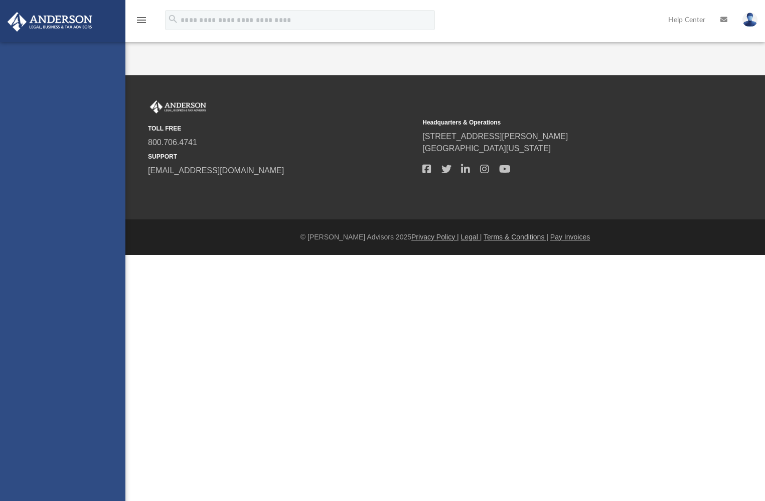  Describe the element at coordinates (472, 237) in the screenshot. I see `a: Legal |` at that location.